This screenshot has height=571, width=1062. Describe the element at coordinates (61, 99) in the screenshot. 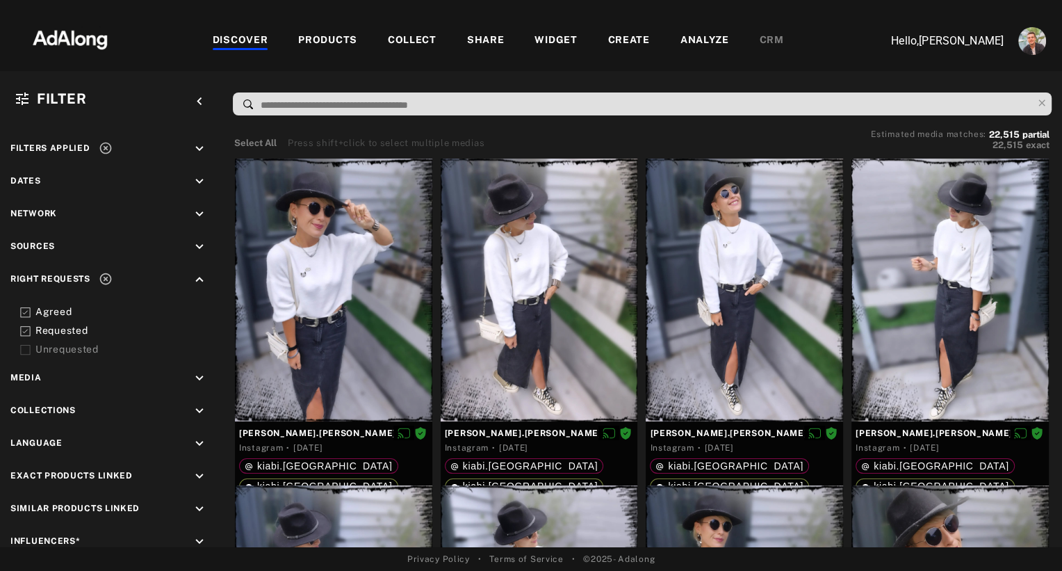

I see `span: Filter` at that location.